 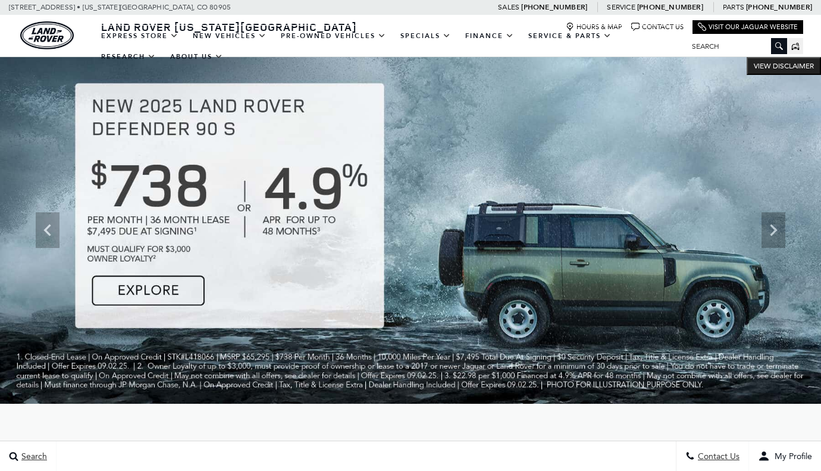 What do you see at coordinates (783, 66) in the screenshot?
I see `button: VIEW DISCLAIMER` at bounding box center [783, 66].